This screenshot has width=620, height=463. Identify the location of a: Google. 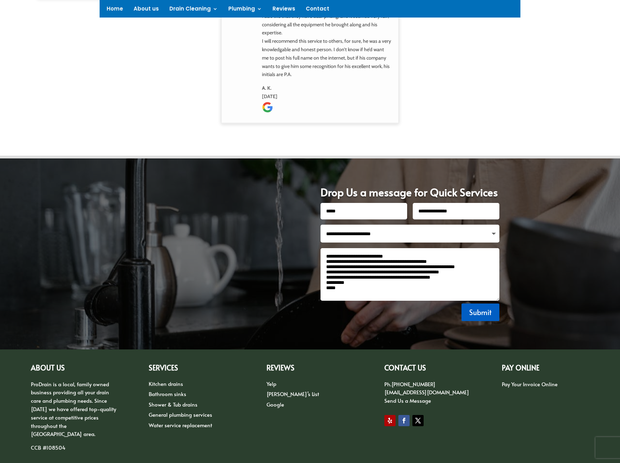
(275, 405).